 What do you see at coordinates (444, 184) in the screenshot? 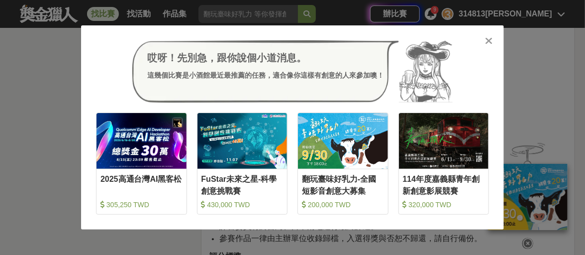
I see `div: 114年度嘉義縣青年創新創意影展競賽` at bounding box center [444, 184].